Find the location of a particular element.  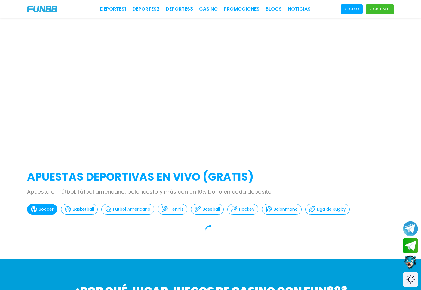

button: Hockey is located at coordinates (243, 210).